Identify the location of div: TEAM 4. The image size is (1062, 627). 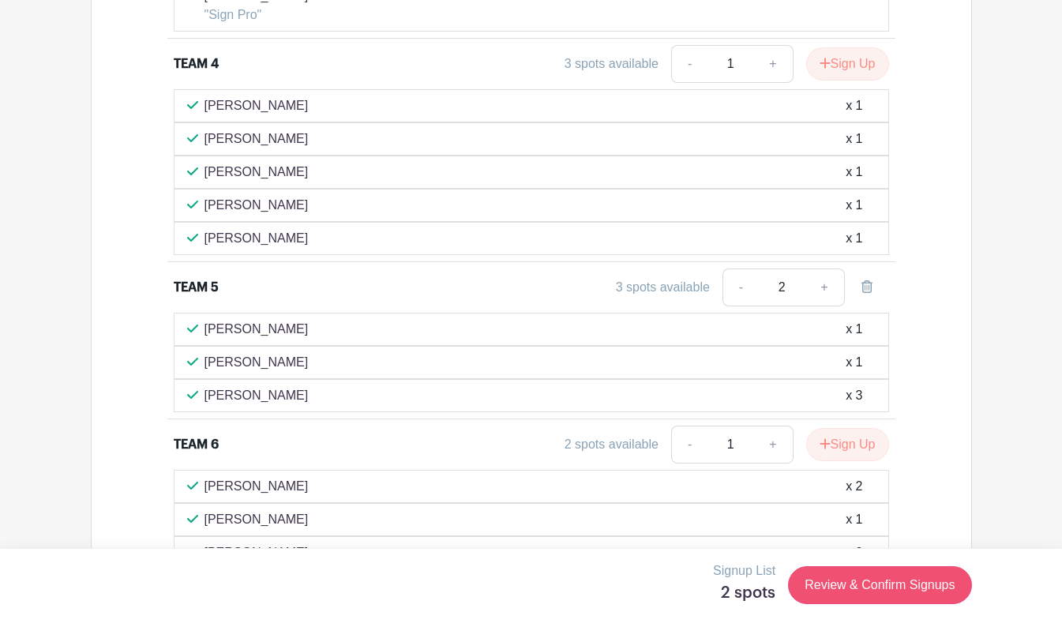
(196, 64).